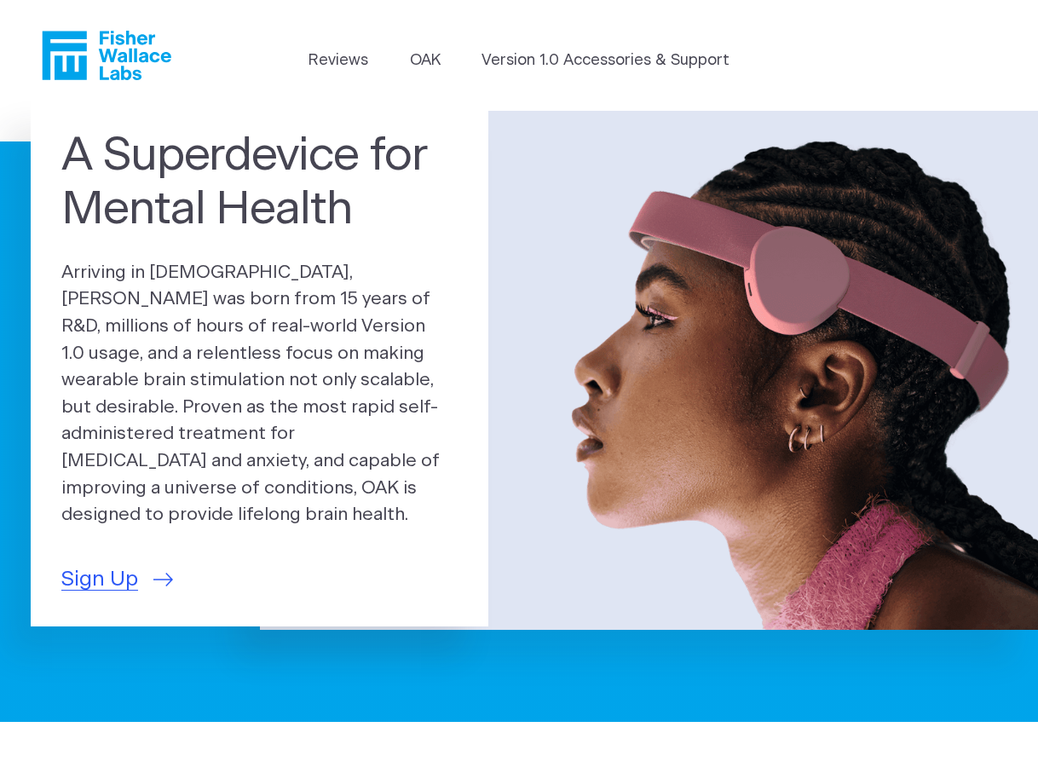 Image resolution: width=1038 pixels, height=779 pixels. I want to click on a: Sign Up, so click(117, 579).